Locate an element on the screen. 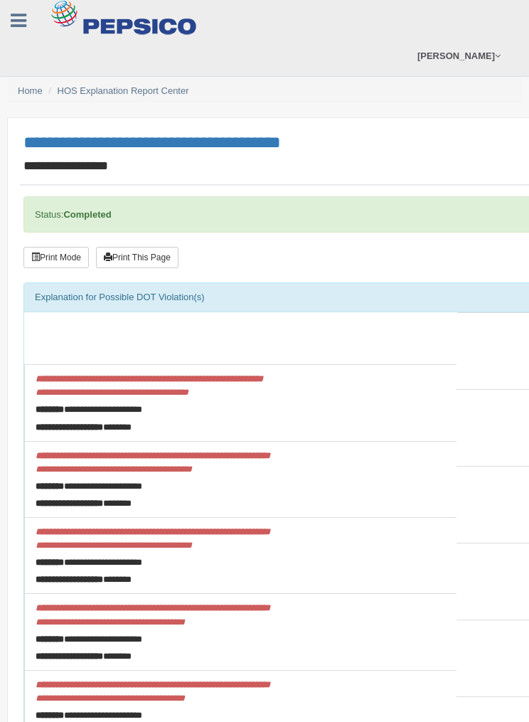 The image size is (529, 722). a: HOS Explanation Report Center is located at coordinates (123, 90).